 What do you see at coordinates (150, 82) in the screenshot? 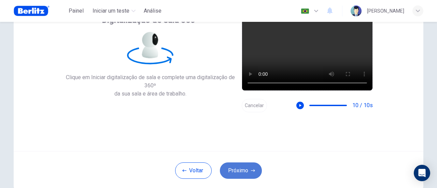
I see `span: Clique em Iniciar digitalização de sala e complete uma digitalização de 360º` at bounding box center [150, 82].